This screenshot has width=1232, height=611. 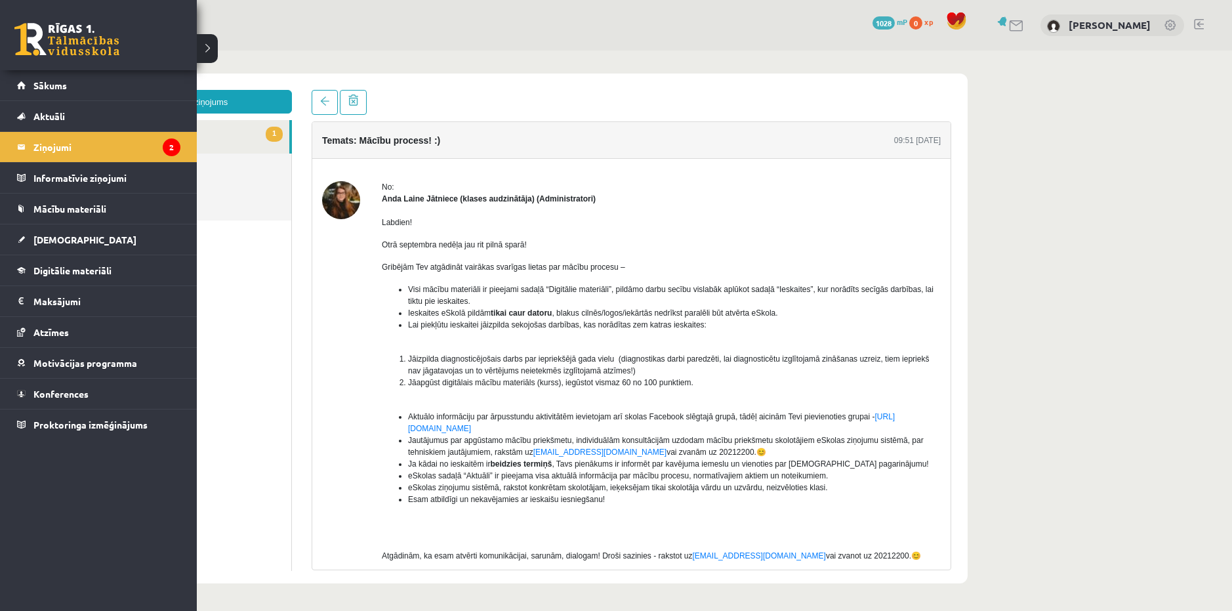 What do you see at coordinates (928, 22) in the screenshot?
I see `span: xp` at bounding box center [928, 22].